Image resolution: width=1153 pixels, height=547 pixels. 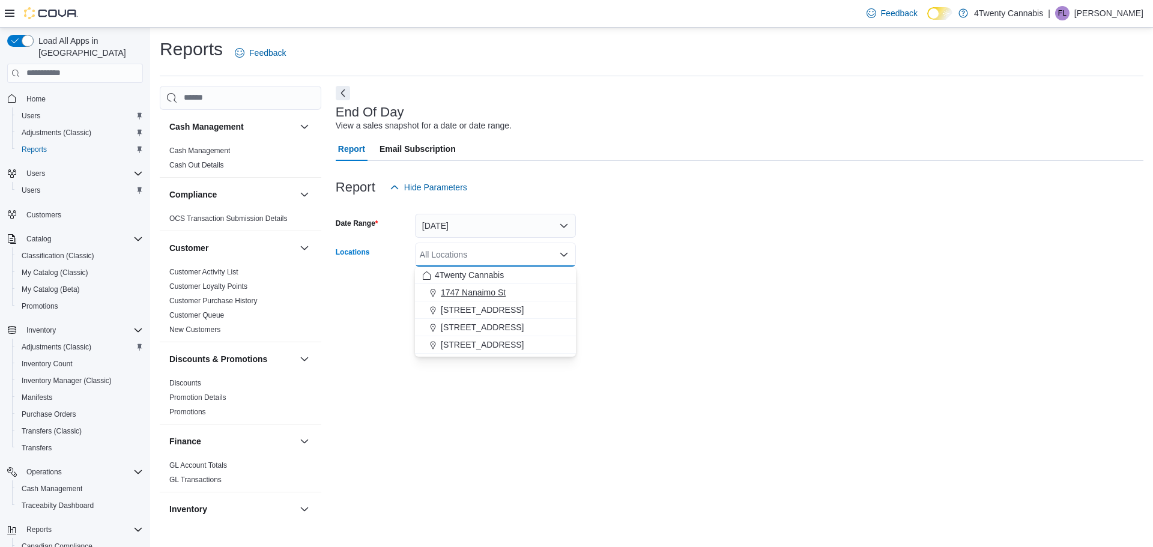 I want to click on span: 4Twenty Cannabis, so click(x=469, y=275).